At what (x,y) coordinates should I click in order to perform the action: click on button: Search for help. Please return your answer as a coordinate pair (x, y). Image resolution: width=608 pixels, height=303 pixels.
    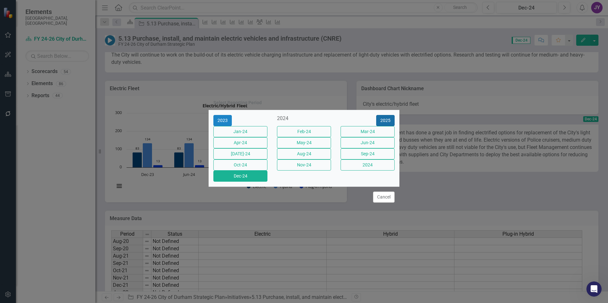
    Looking at the image, I should click on (64, 130).